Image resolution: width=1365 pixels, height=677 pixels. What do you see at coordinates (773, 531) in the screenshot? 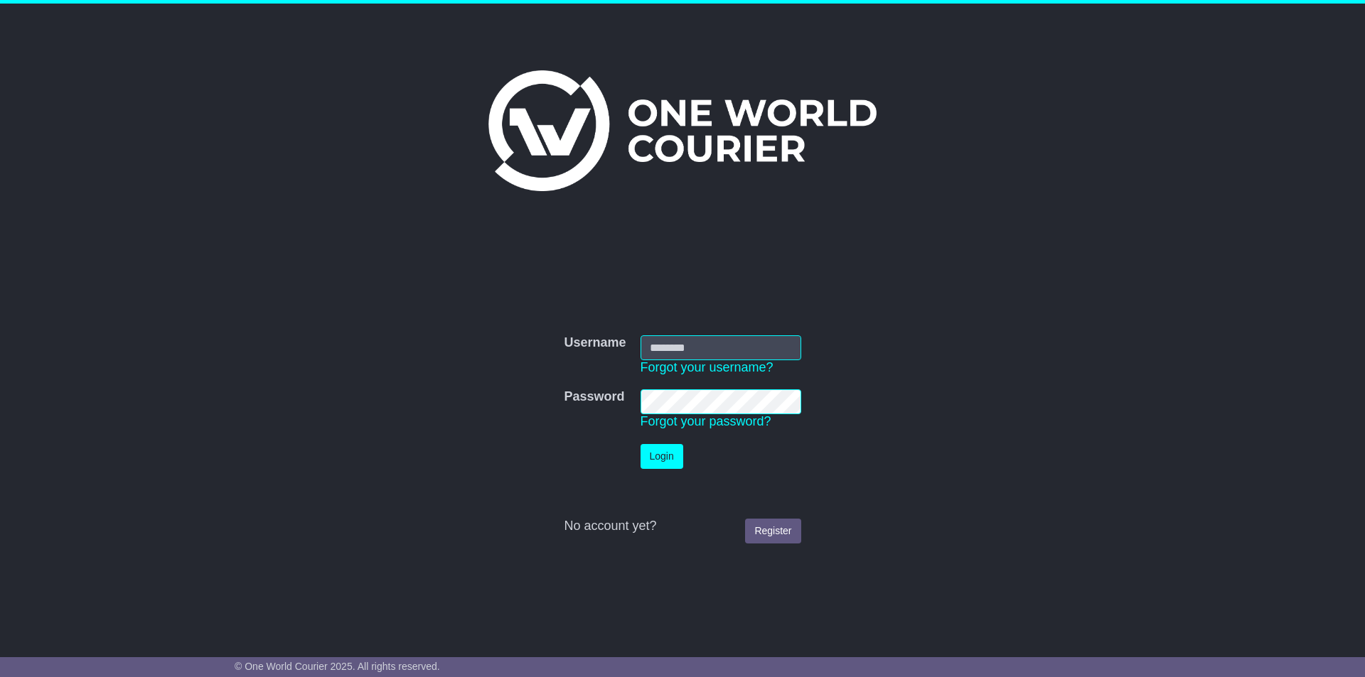
I see `a: Register` at bounding box center [773, 531].